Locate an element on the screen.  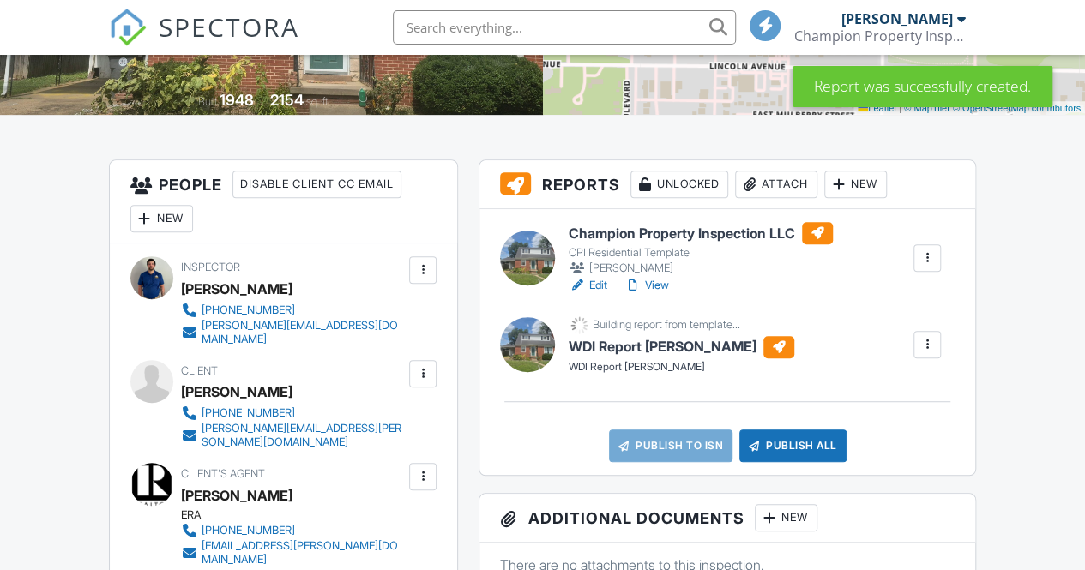
a: © MapTiler is located at coordinates (927, 108).